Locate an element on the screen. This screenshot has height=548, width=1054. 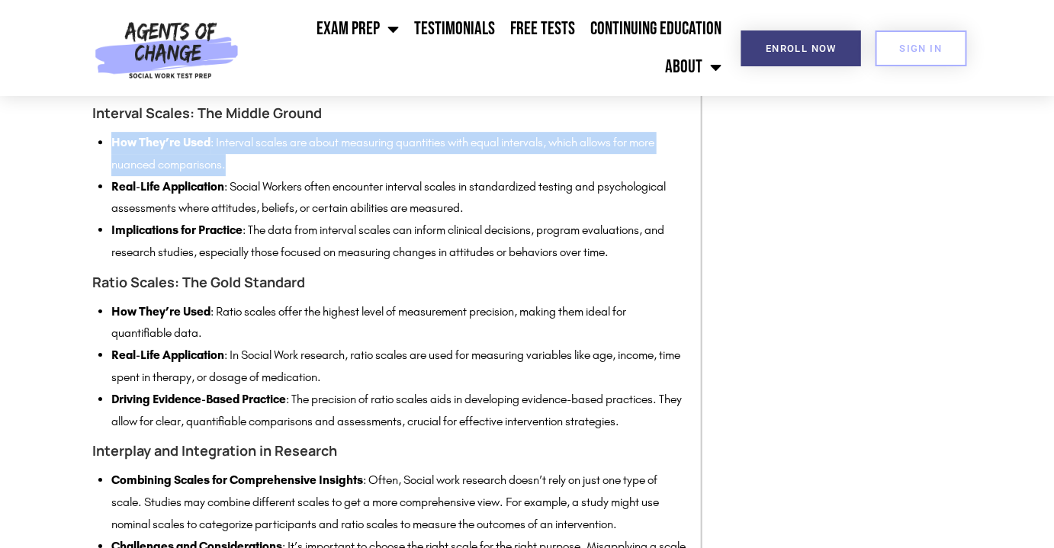
a: Continuing Education is located at coordinates (656, 29).